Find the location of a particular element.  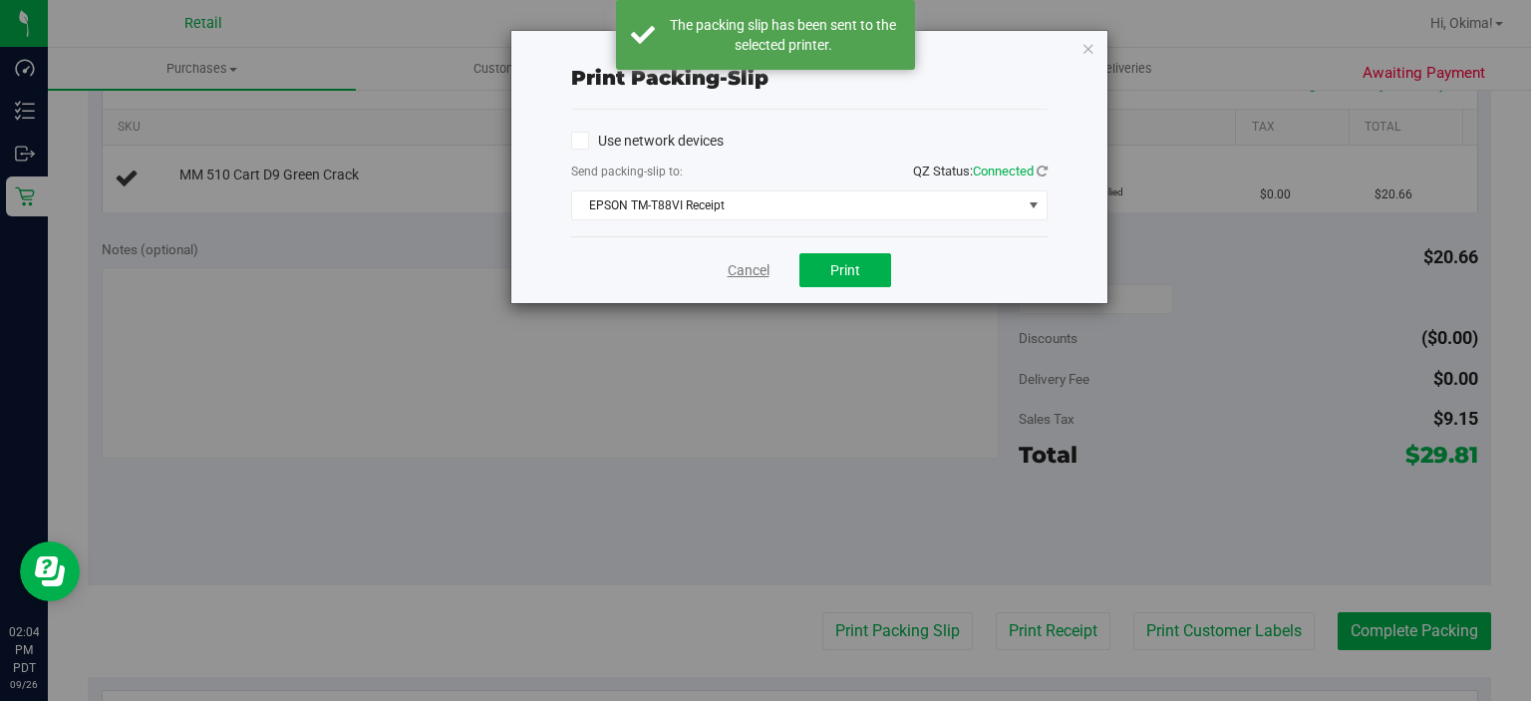

label: Use network devices is located at coordinates (647, 141).